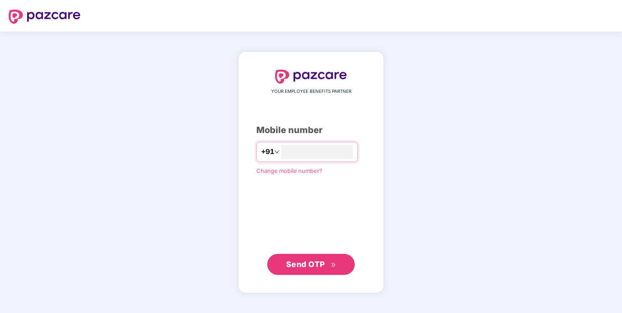  Describe the element at coordinates (268, 151) in the screenshot. I see `span: +91` at that location.